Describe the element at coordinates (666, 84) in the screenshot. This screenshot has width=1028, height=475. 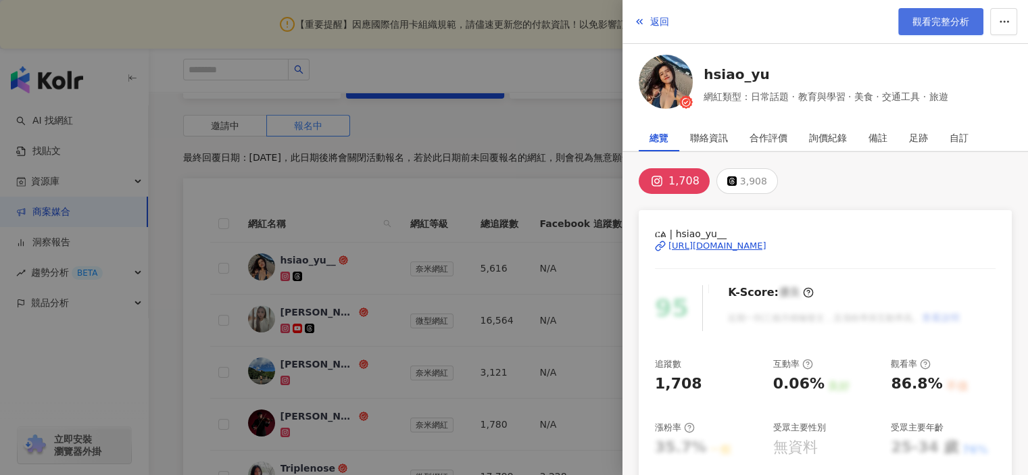
I see `a: KOL Avatar` at that location.